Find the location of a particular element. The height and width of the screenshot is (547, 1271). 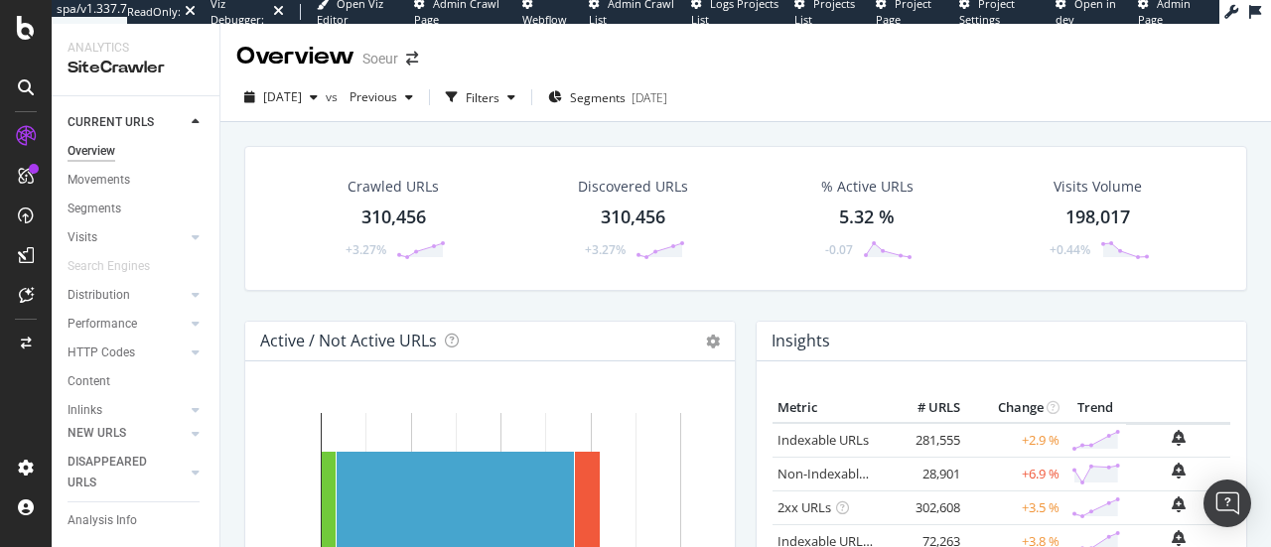

a: NEW URLS is located at coordinates (126, 433).